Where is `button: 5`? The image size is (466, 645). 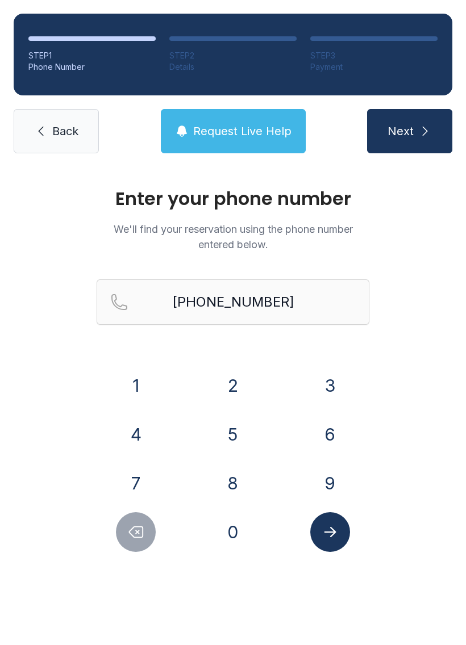 button: 5 is located at coordinates (233, 434).